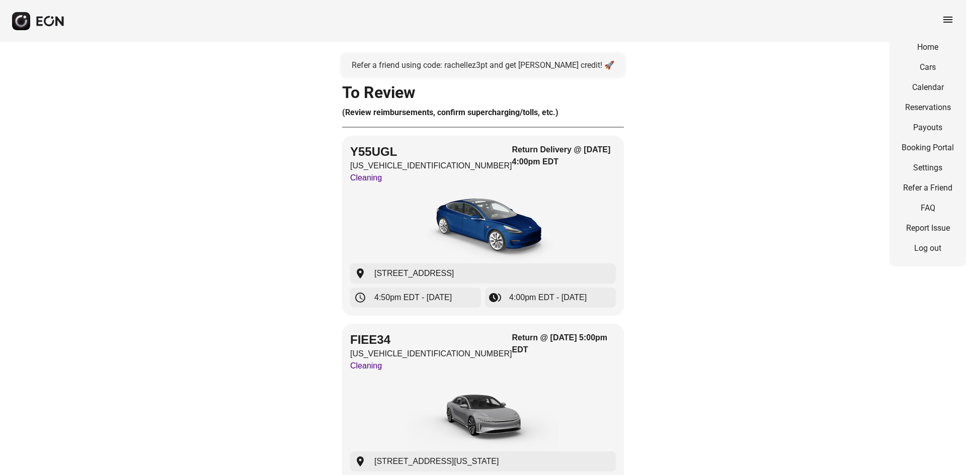 The height and width of the screenshot is (475, 966). Describe the element at coordinates (495, 298) in the screenshot. I see `span: browse_gallery` at that location.